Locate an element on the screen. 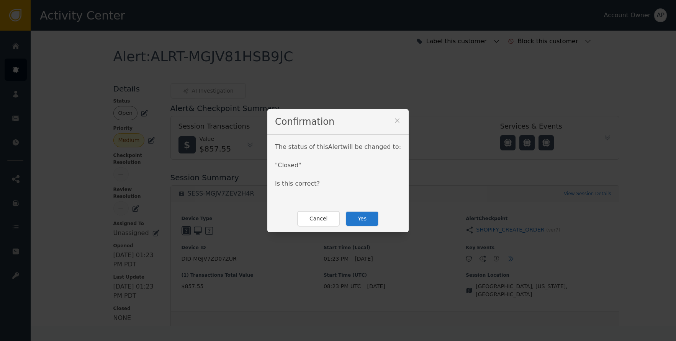 The width and height of the screenshot is (676, 341). div: Confirmation is located at coordinates (338, 122).